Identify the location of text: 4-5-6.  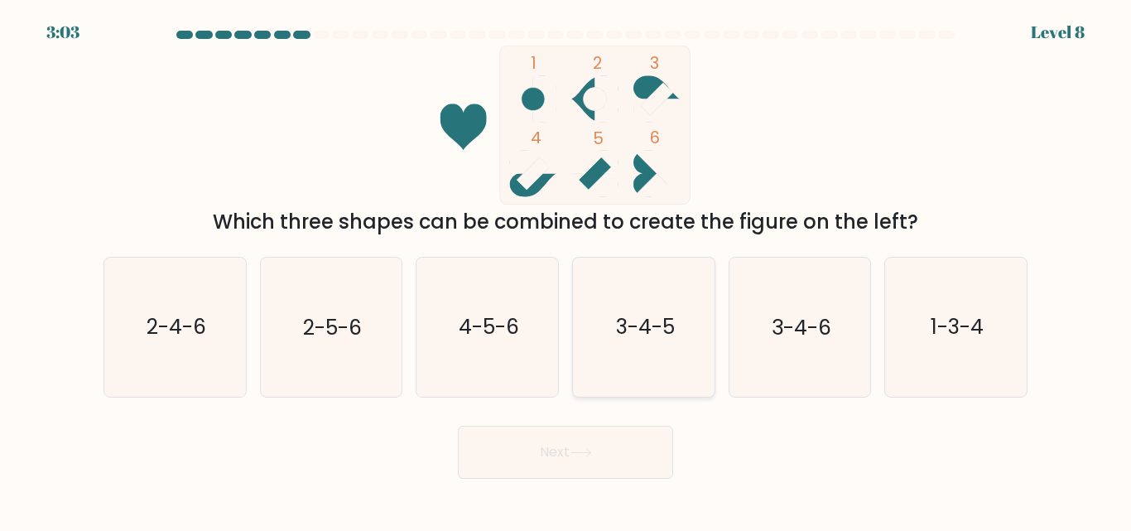
(489, 327).